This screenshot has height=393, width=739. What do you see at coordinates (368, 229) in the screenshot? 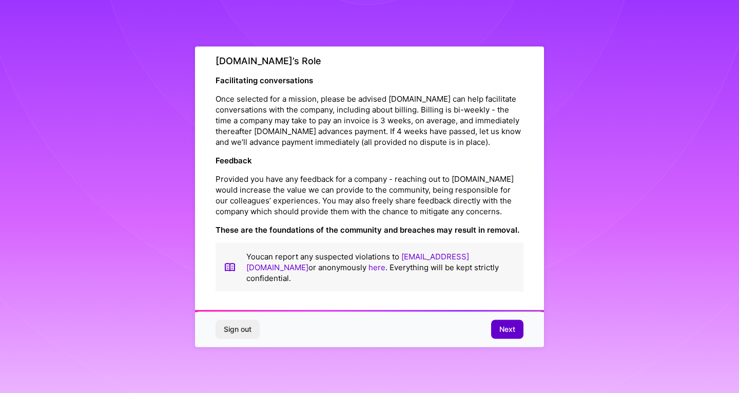
I see `strong: These are the foundations of the community and breaches may result in removal.` at bounding box center [368, 229].